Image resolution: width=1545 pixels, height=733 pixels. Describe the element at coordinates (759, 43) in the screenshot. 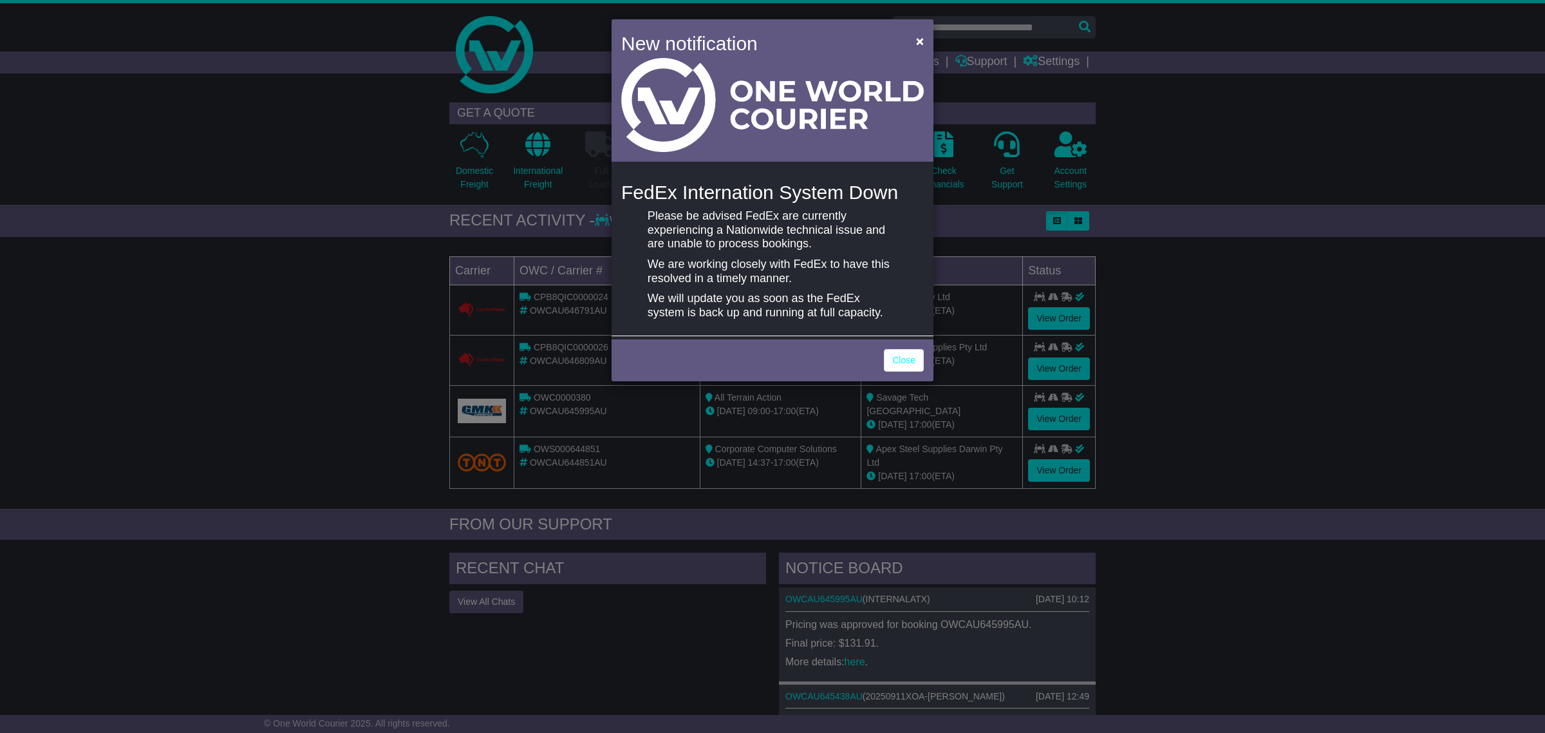

I see `h4: New notification` at that location.